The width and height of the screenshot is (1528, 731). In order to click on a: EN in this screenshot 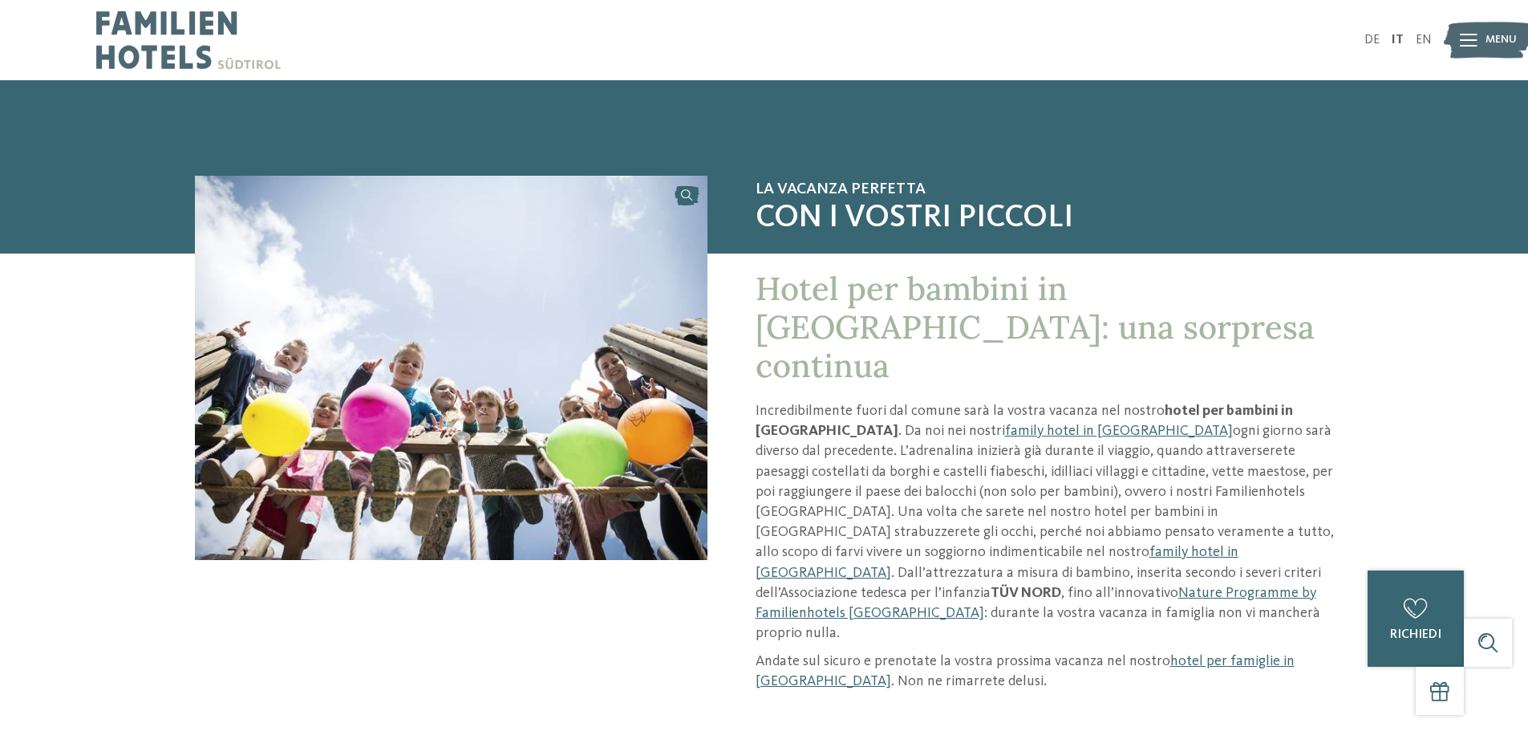, I will do `click(1424, 40)`.